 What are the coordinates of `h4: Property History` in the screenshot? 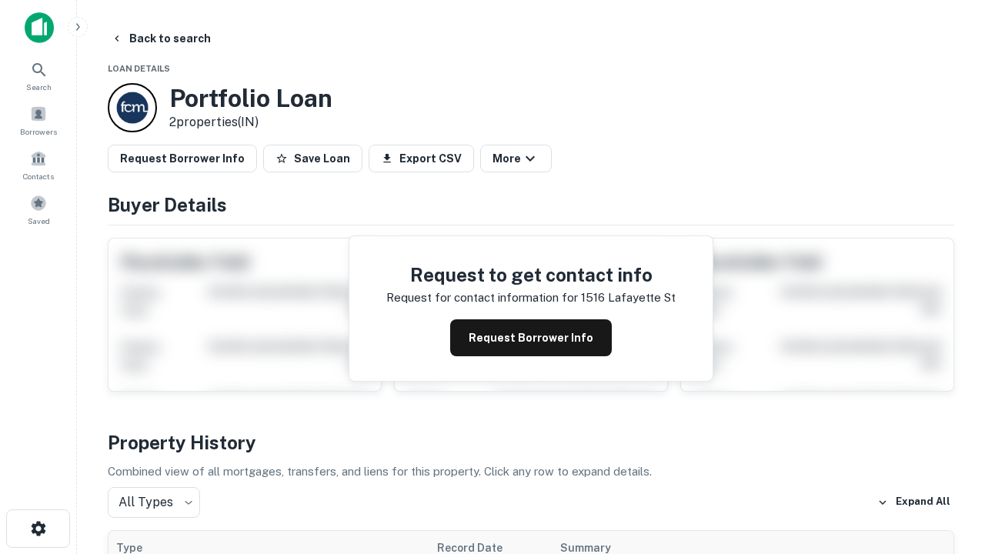 It's located at (531, 443).